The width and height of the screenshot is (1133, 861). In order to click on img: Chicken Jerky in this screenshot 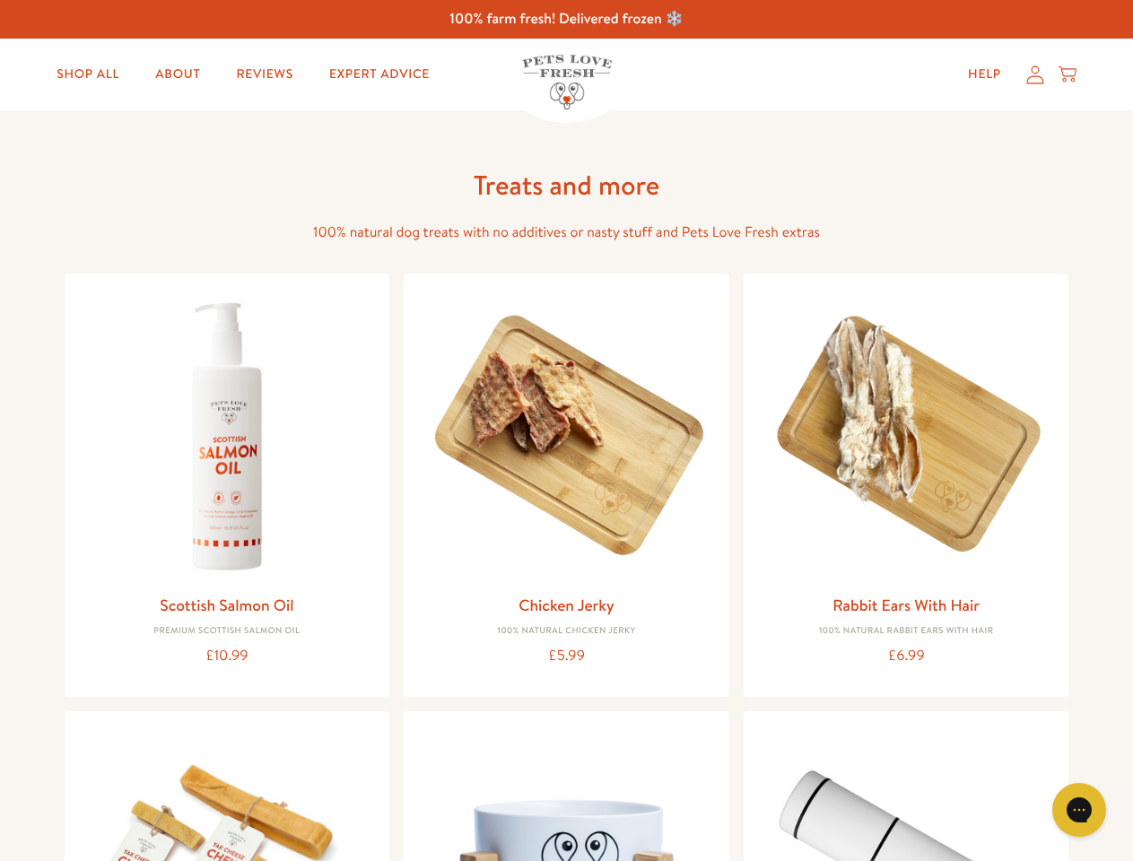, I will do `click(566, 436)`.